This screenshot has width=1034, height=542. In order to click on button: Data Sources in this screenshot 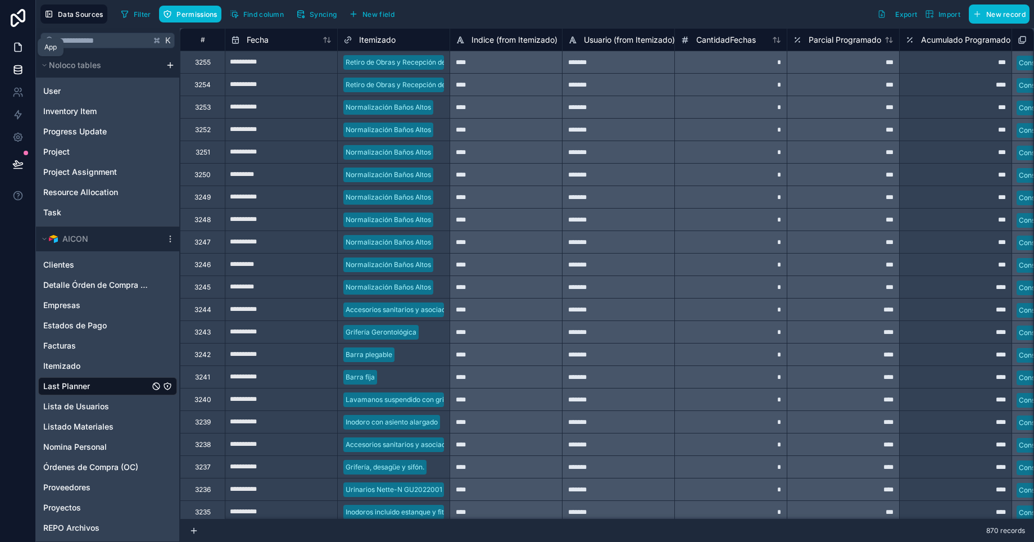, I will do `click(74, 14)`.